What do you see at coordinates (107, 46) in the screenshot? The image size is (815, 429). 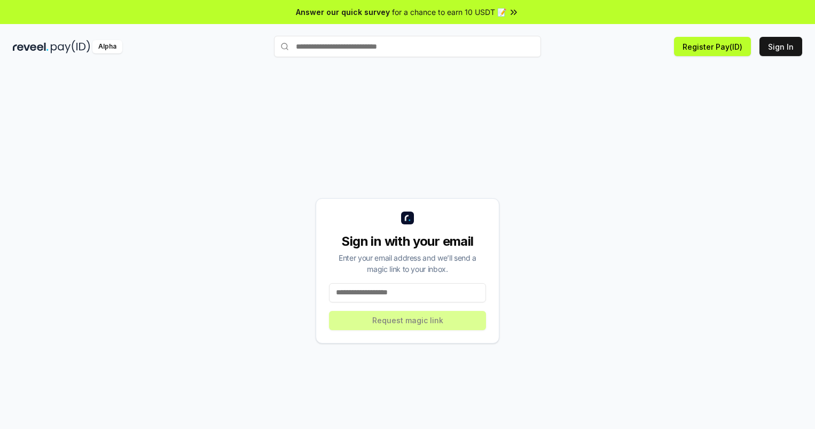 I see `div: Alpha` at bounding box center [107, 46].